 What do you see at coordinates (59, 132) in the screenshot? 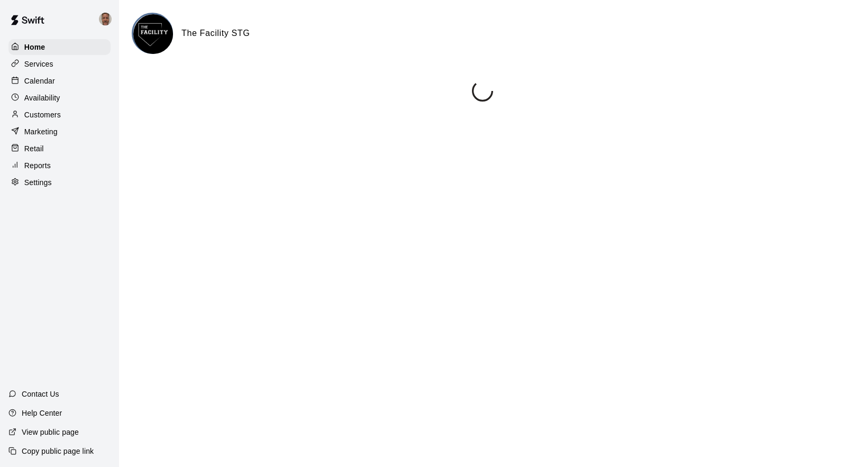
I see `a: Marketing` at bounding box center [59, 132].